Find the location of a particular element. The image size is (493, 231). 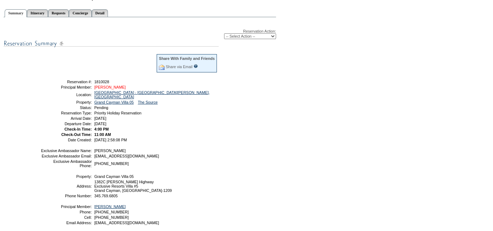

td: Departure Date: is located at coordinates (66, 124).